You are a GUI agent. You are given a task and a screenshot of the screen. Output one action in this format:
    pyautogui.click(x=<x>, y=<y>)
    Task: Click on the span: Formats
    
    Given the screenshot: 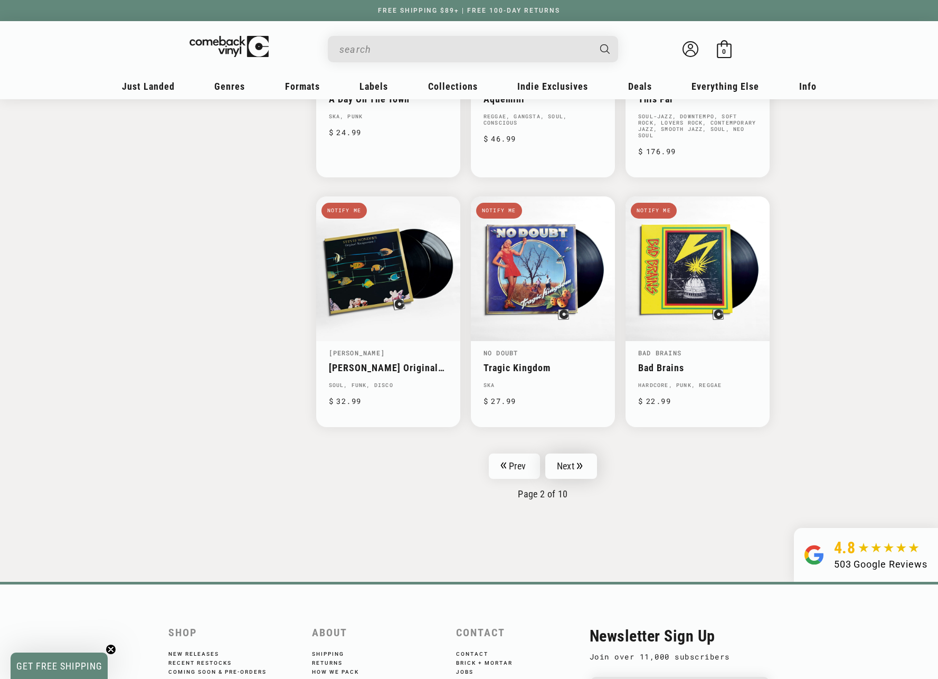 What is the action you would take?
    pyautogui.click(x=302, y=86)
    